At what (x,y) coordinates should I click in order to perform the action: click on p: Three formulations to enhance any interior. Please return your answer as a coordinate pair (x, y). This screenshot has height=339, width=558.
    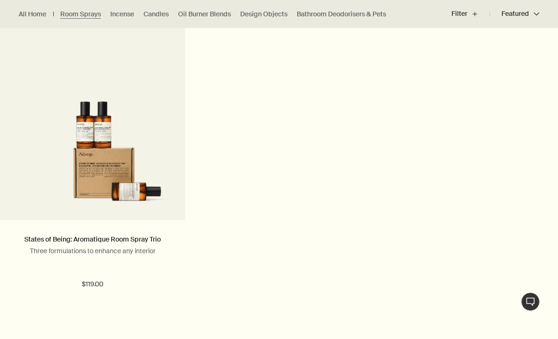
    Looking at the image, I should click on (92, 251).